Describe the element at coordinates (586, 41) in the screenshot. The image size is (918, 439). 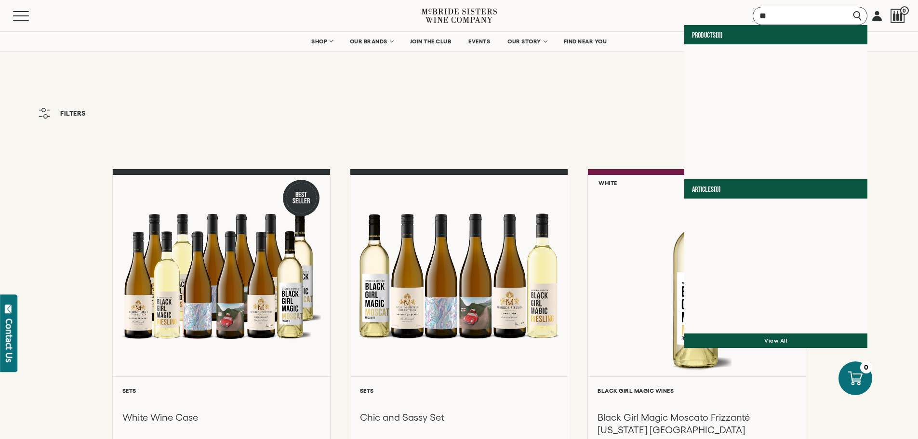
I see `a: FIND NEAR YOU` at that location.